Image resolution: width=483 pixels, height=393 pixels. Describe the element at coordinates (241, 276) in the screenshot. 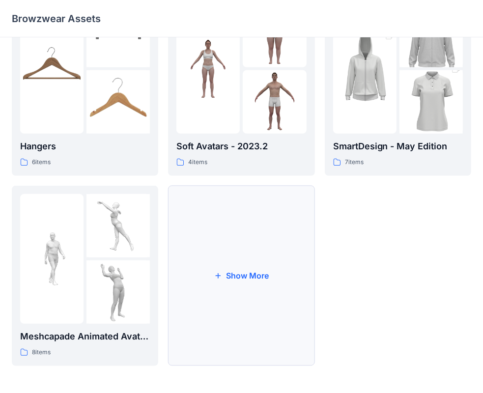

I see `button: Show More` at that location.